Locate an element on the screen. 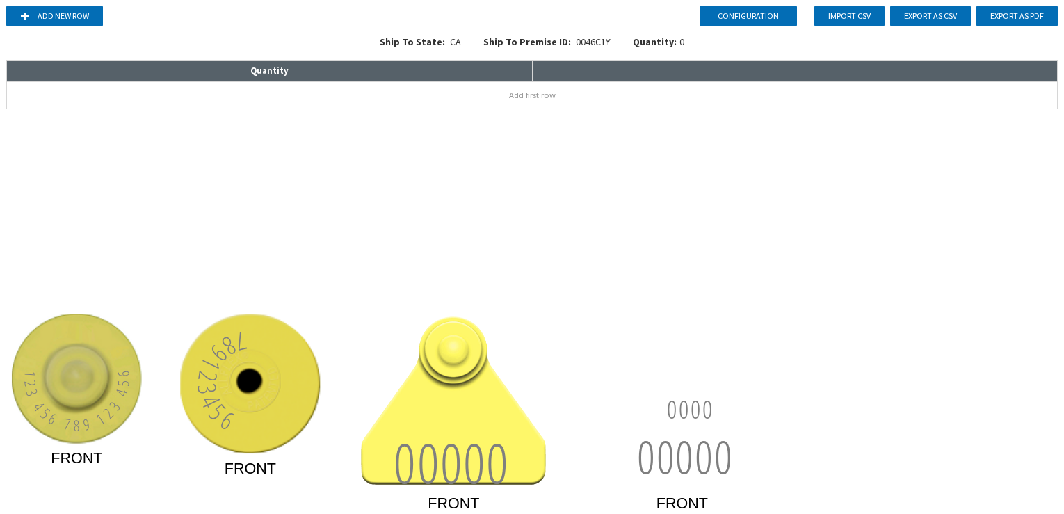  button: Export as PDF is located at coordinates (1016, 16).